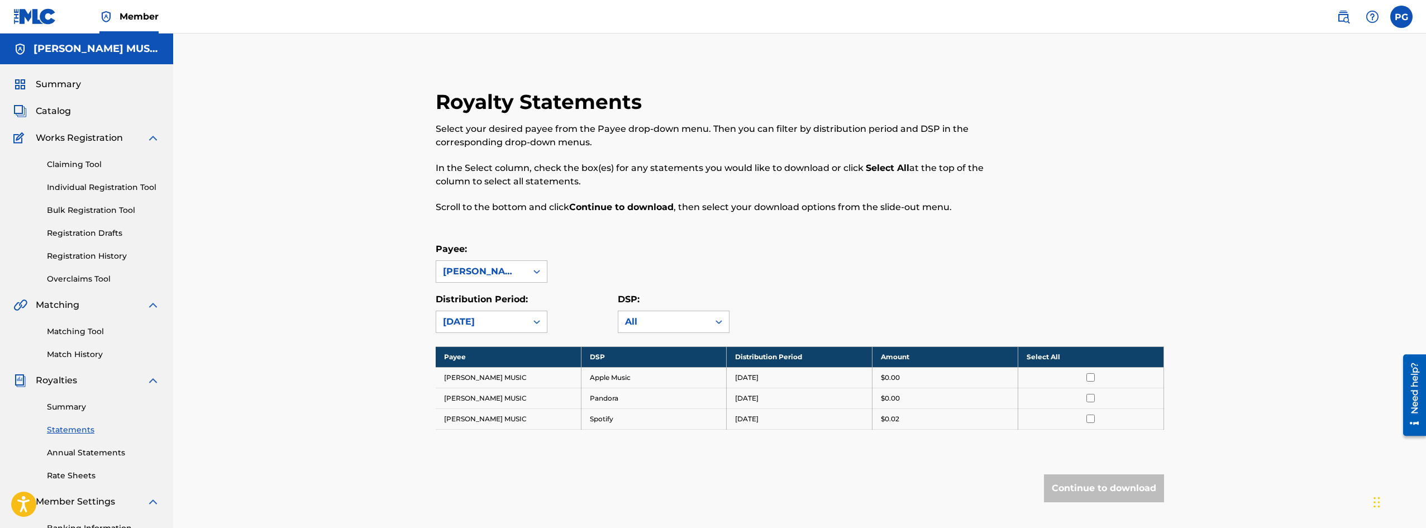 Image resolution: width=1426 pixels, height=528 pixels. Describe the element at coordinates (103, 279) in the screenshot. I see `a: Overclaims Tool` at that location.